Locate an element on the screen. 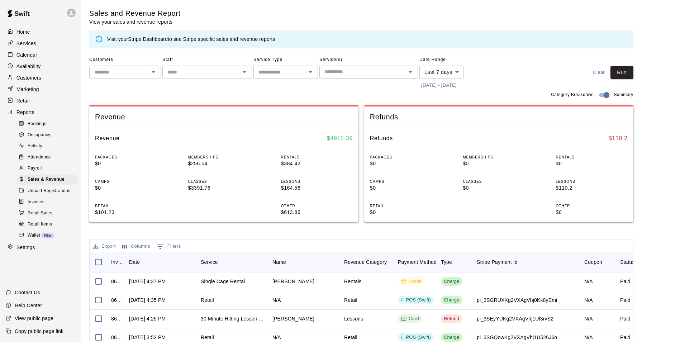 This screenshot has height=342, width=680. a: Customers is located at coordinates (40, 78).